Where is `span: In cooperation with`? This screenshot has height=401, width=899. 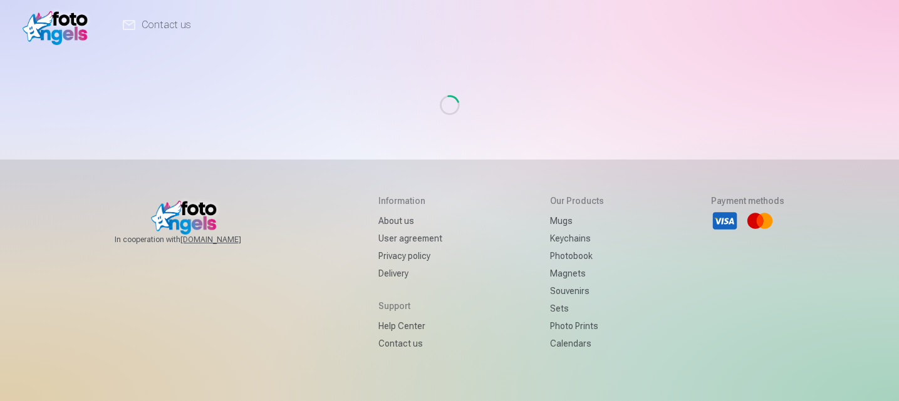
span: In cooperation with is located at coordinates (193, 240).